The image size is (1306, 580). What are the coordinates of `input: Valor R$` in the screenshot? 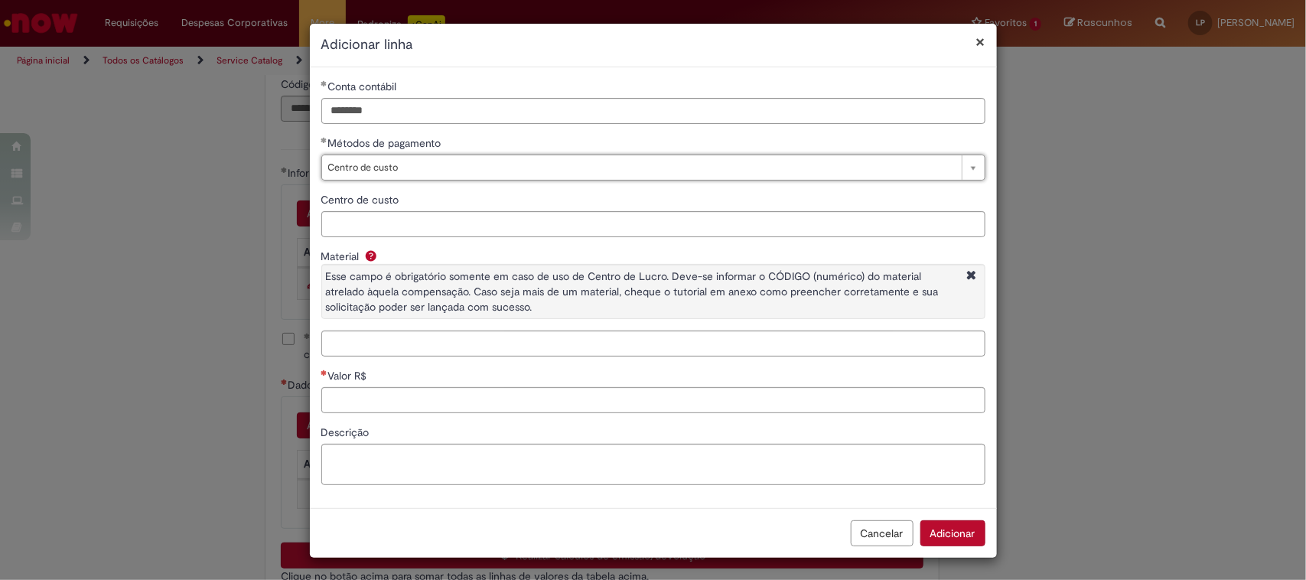 It's located at (653, 400).